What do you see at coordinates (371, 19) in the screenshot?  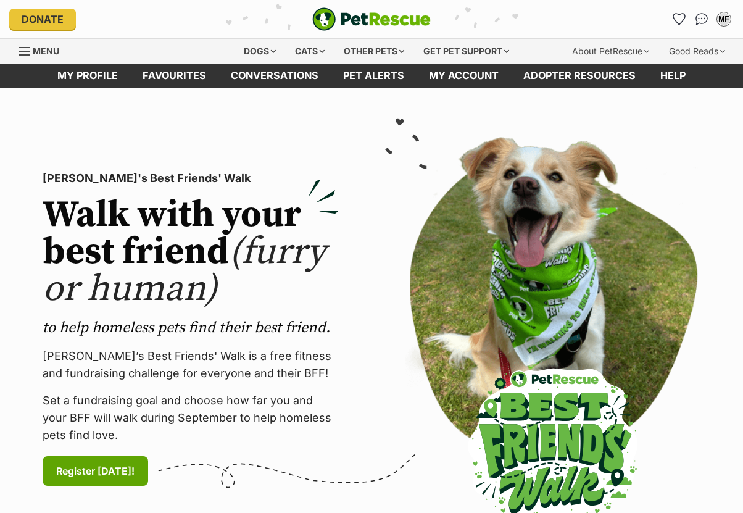 I see `img: logo-e224e6f780fb5917bec1dbf3a21bbac754714ae5b6737aabdf751b685950b380.svg` at bounding box center [371, 19].